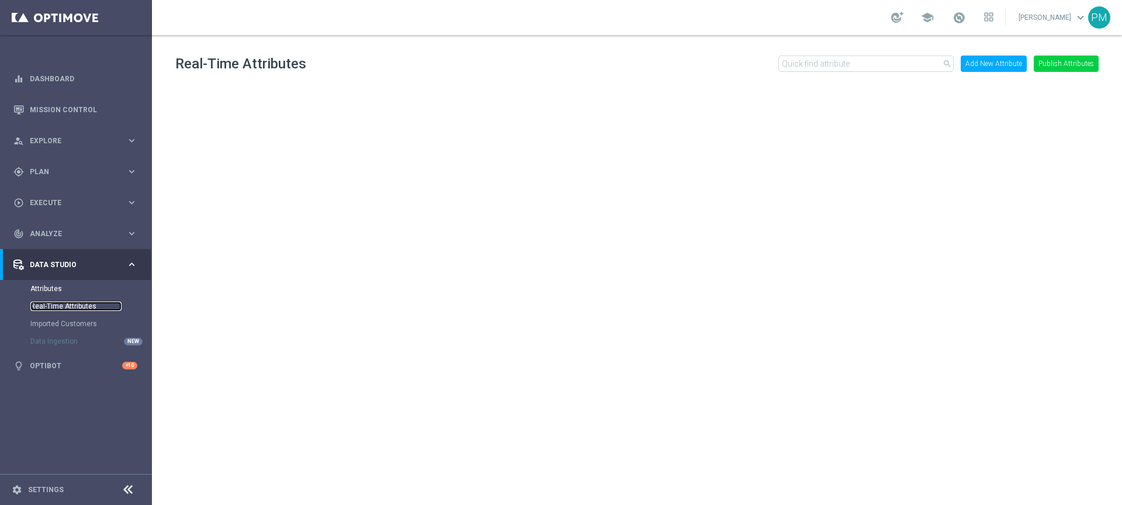 This screenshot has height=505, width=1122. Describe the element at coordinates (78, 172) in the screenshot. I see `span: Plan` at that location.